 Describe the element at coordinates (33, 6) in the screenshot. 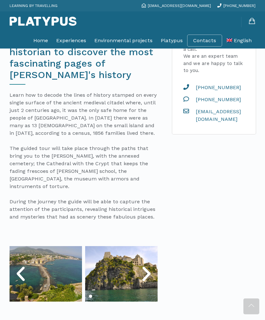

I see `p: LEARNING BY TRAVELLING` at that location.